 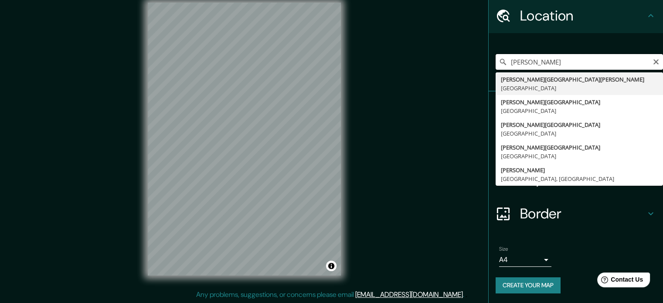 I want to click on h4: Location, so click(x=582, y=16).